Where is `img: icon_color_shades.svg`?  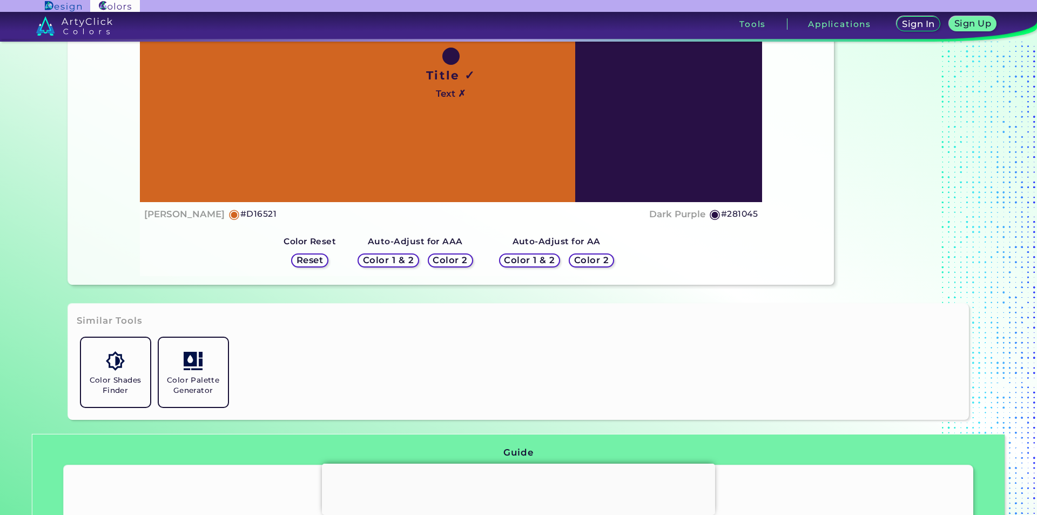 img: icon_color_shades.svg is located at coordinates (115, 360).